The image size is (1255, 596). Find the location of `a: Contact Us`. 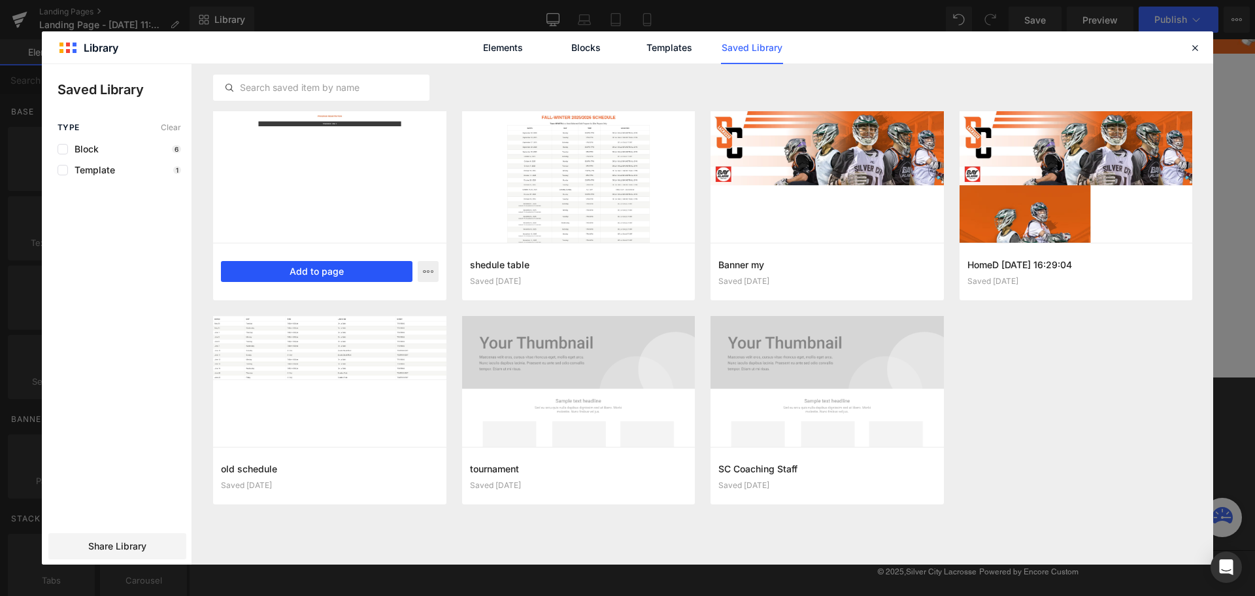

a: Contact Us is located at coordinates (745, 405).